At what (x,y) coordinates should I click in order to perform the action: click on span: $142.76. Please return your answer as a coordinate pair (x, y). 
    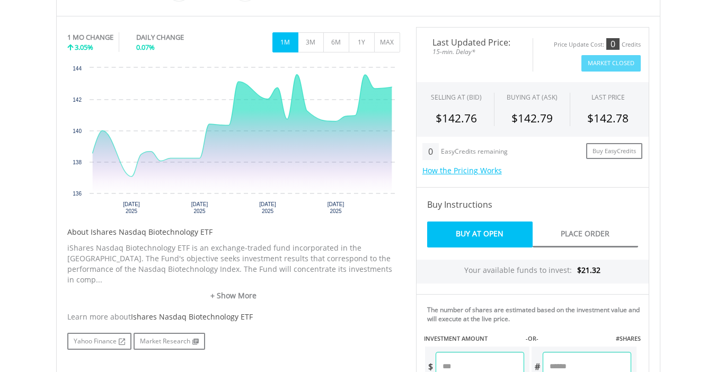
    Looking at the image, I should click on (456, 118).